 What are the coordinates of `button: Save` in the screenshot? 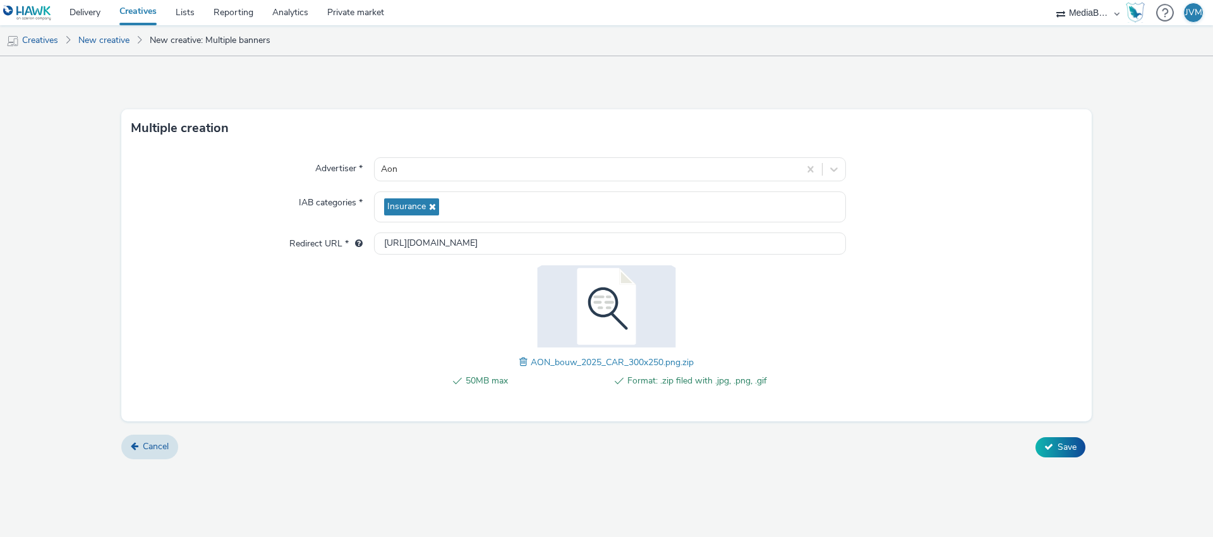 It's located at (1060, 447).